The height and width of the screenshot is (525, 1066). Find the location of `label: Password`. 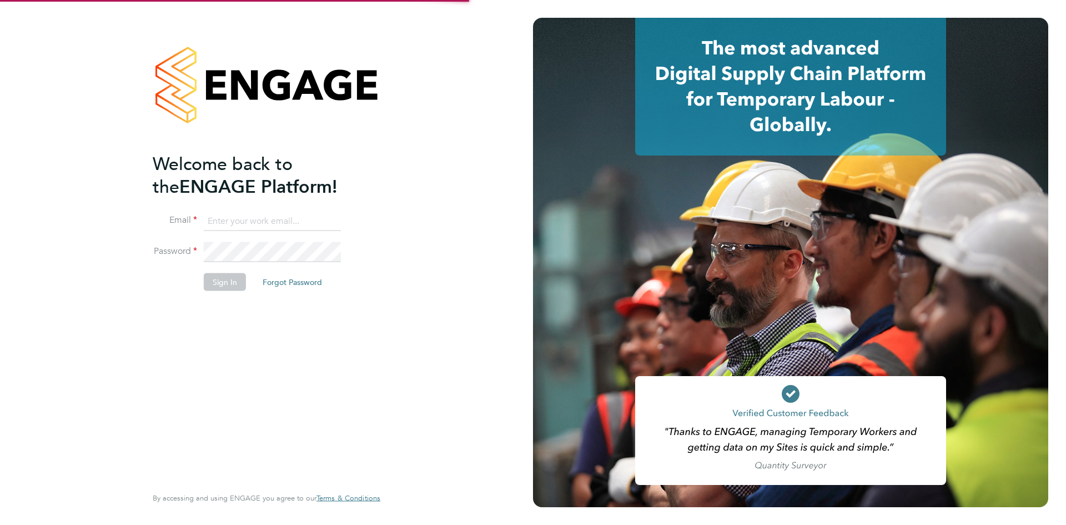

label: Password is located at coordinates (175, 251).